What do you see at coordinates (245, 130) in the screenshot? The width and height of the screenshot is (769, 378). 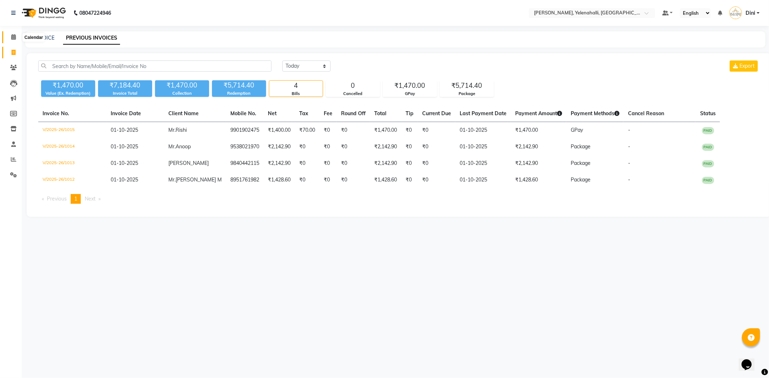 I see `td: 9901902475` at bounding box center [245, 130].